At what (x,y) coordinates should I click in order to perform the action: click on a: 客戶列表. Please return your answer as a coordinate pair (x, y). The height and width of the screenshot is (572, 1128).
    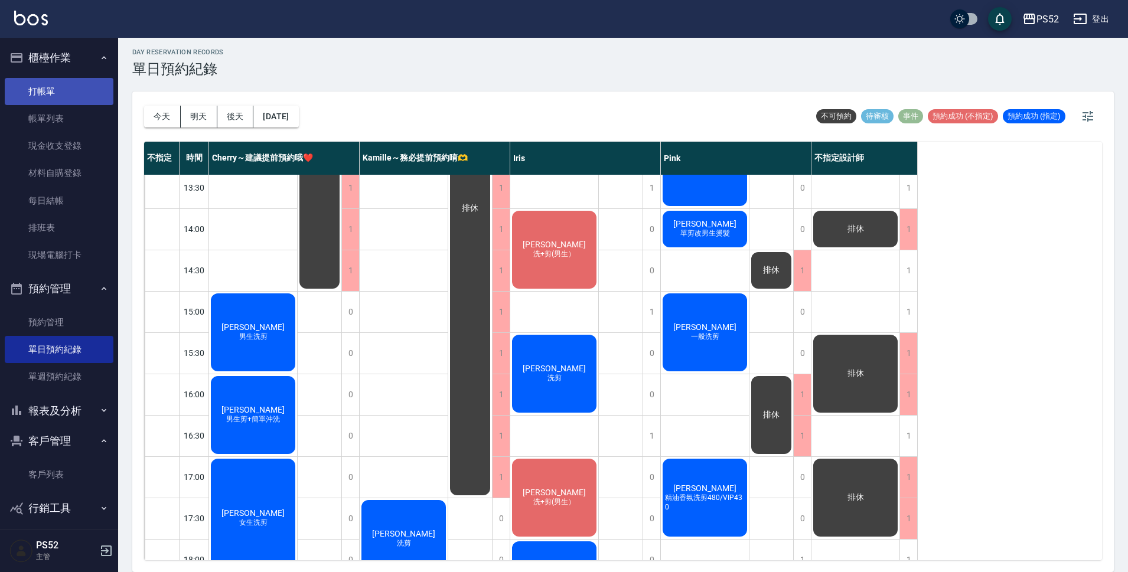
    Looking at the image, I should click on (59, 475).